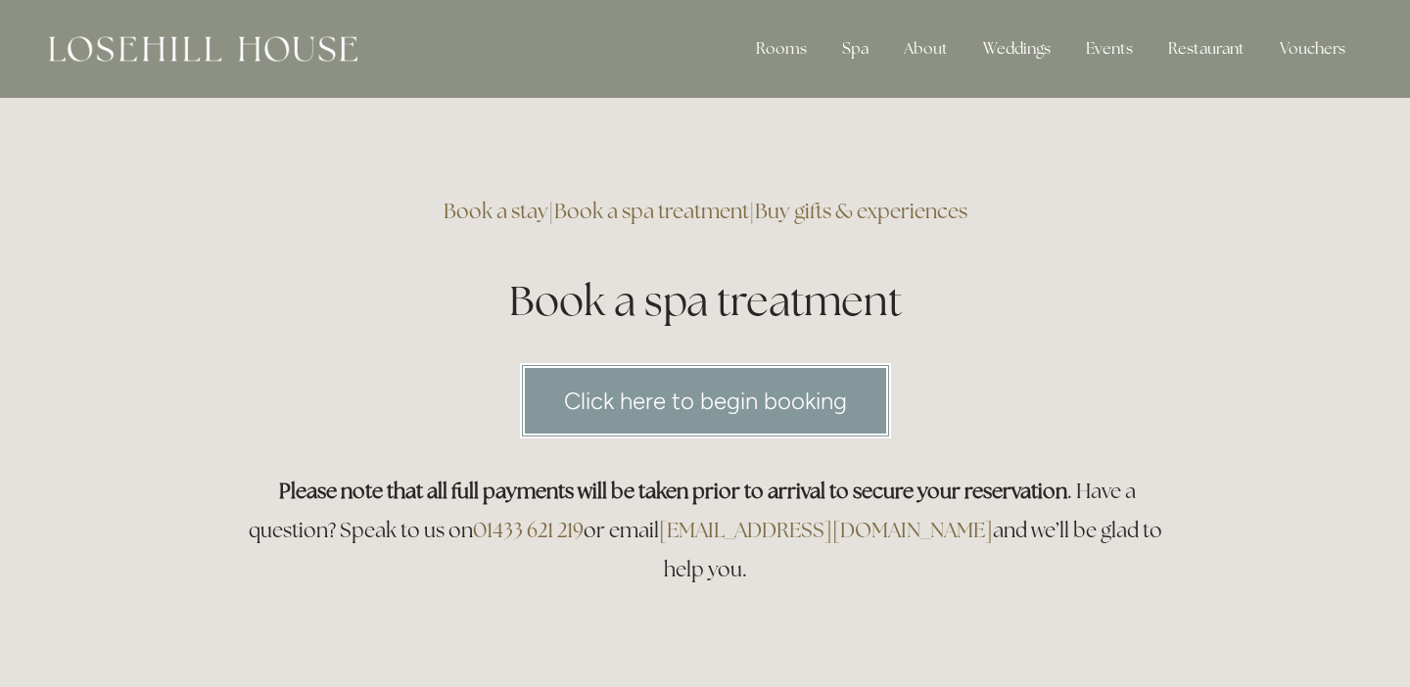 Image resolution: width=1410 pixels, height=687 pixels. Describe the element at coordinates (203, 49) in the screenshot. I see `img: Losehill House` at that location.